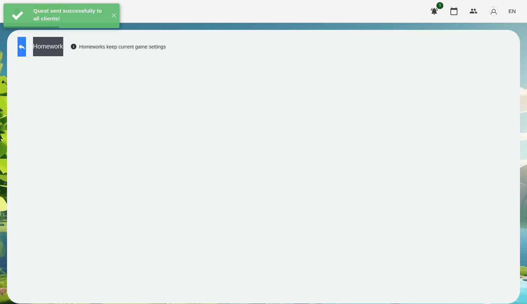 The image size is (527, 304). What do you see at coordinates (512, 11) in the screenshot?
I see `button: EN` at bounding box center [512, 11].